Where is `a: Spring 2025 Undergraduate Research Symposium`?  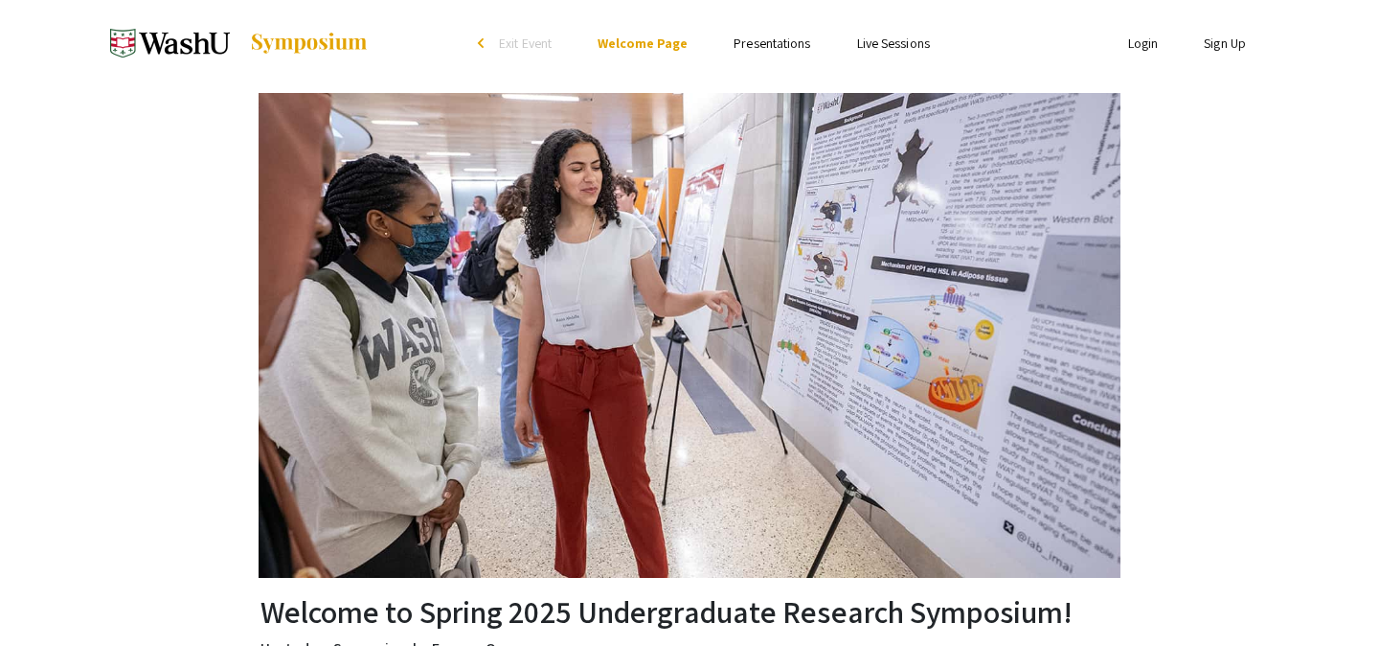
a: Spring 2025 Undergraduate Research Symposium is located at coordinates (239, 43).